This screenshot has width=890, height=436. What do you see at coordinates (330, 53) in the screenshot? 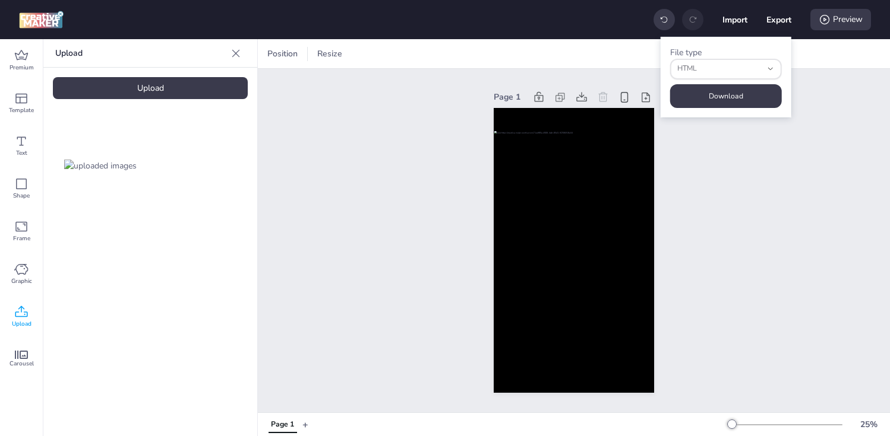
I see `span: Resize` at bounding box center [330, 53].